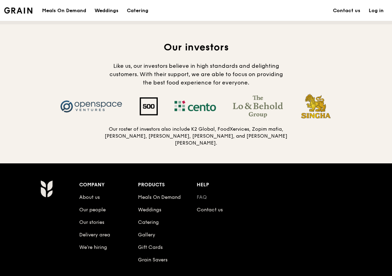 The height and width of the screenshot is (276, 392). What do you see at coordinates (149, 106) in the screenshot?
I see `img: 500 Startups` at bounding box center [149, 106].